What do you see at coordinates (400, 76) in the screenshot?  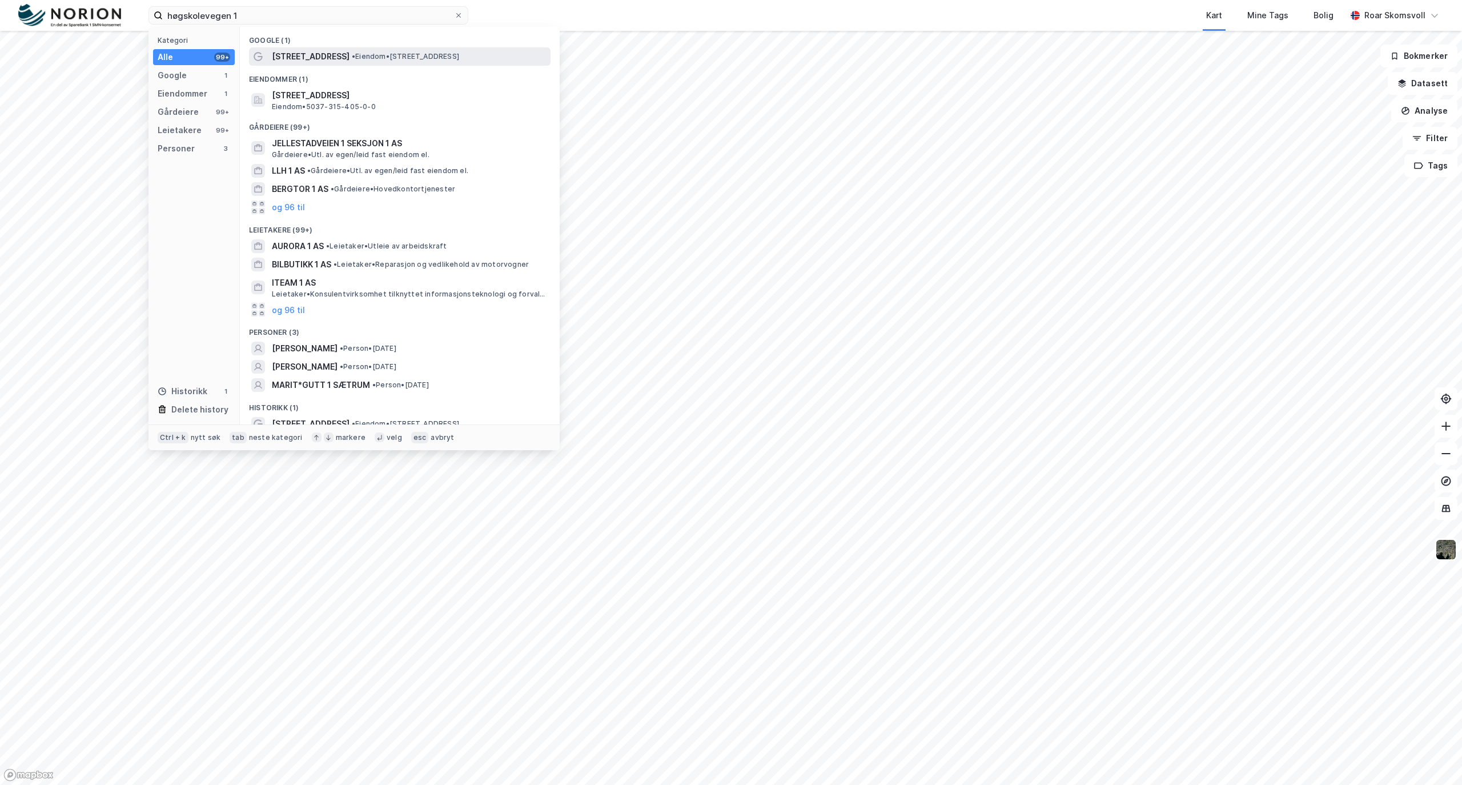 I see `div: Eiendommer (1)` at bounding box center [400, 76].